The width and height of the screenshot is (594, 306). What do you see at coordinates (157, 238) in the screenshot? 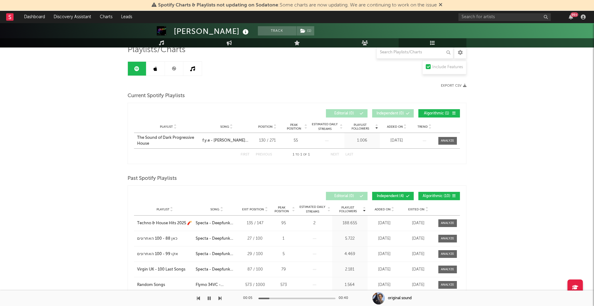
I see `div: כאן 88 - 100 האחרונים` at bounding box center [157, 238].